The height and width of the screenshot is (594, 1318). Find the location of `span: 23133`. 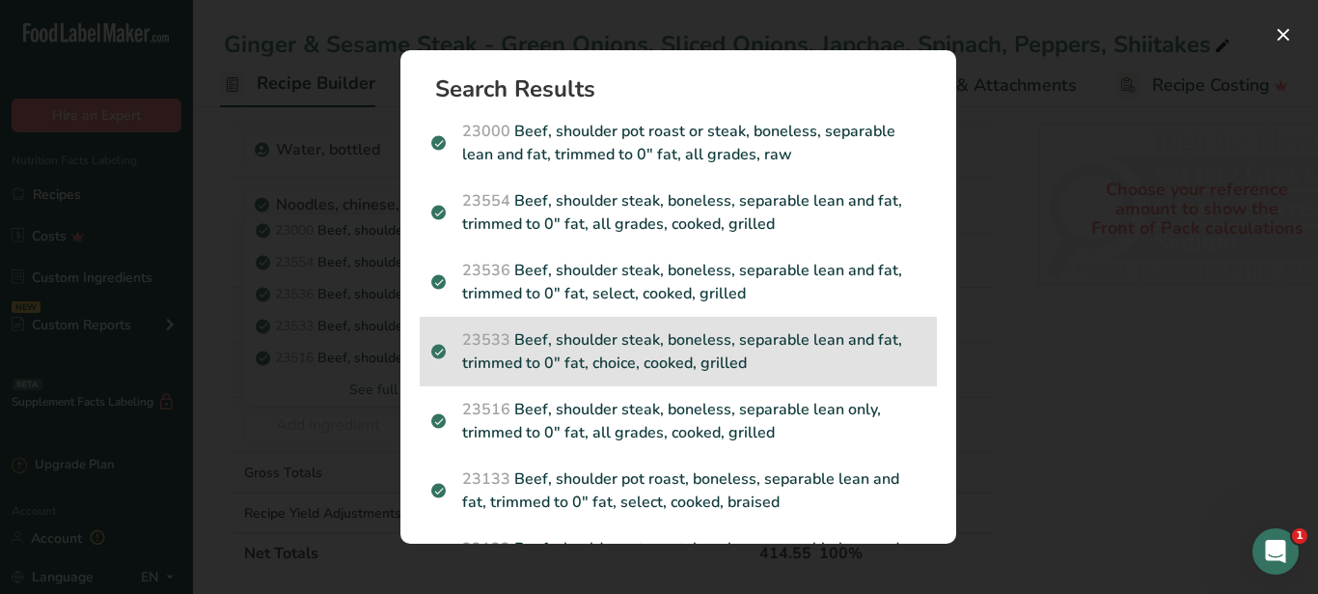

span: 23133 is located at coordinates (486, 479).